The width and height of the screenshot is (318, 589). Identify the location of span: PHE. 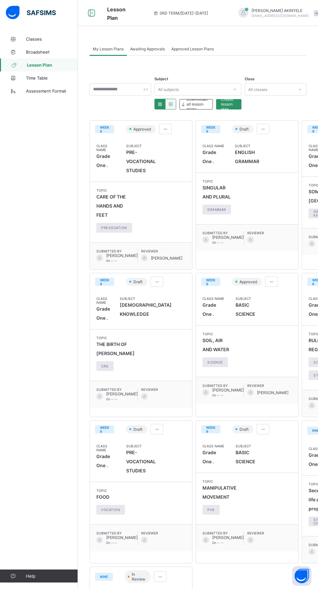
(211, 509).